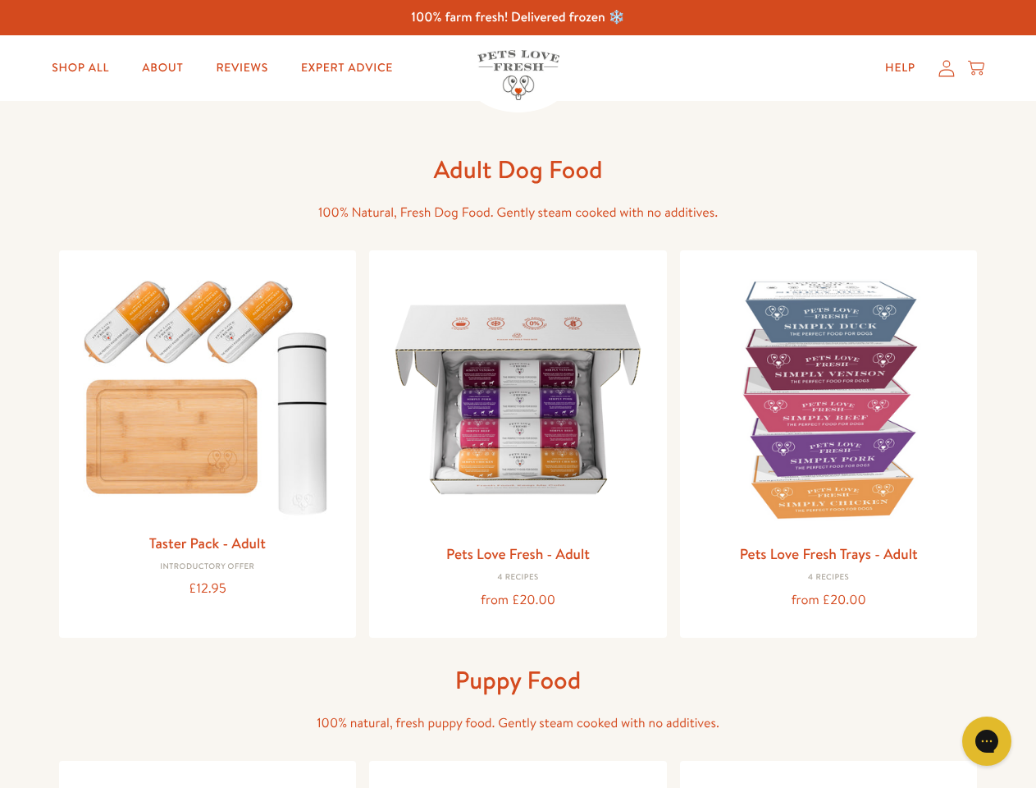 The height and width of the screenshot is (788, 1036). What do you see at coordinates (208, 393) in the screenshot?
I see `img: Taster Pack - Adult` at bounding box center [208, 393].